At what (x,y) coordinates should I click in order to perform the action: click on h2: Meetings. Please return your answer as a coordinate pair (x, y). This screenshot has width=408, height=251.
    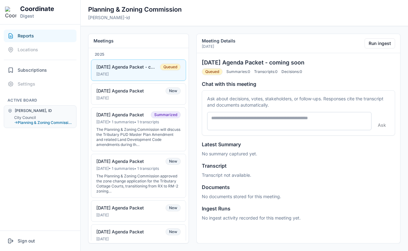
    Looking at the image, I should click on (139, 41).